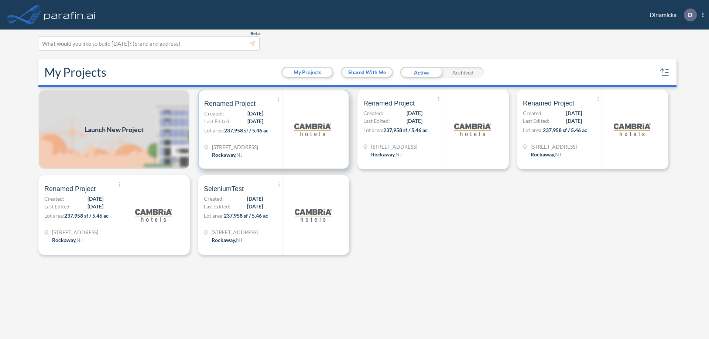 The height and width of the screenshot is (339, 709). What do you see at coordinates (462, 72) in the screenshot?
I see `div: Archived` at bounding box center [462, 72].